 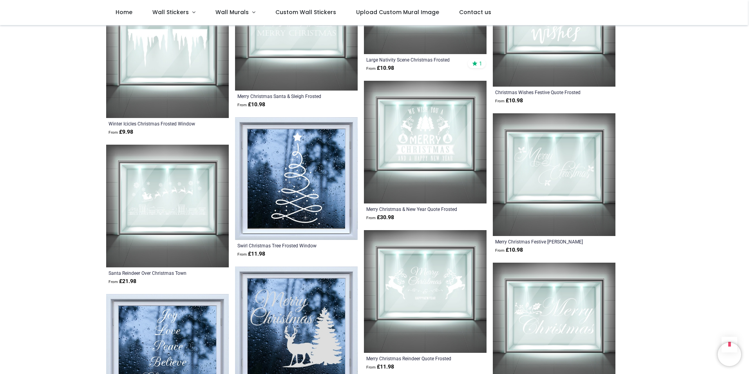 I want to click on span: Wall Murals, so click(x=232, y=12).